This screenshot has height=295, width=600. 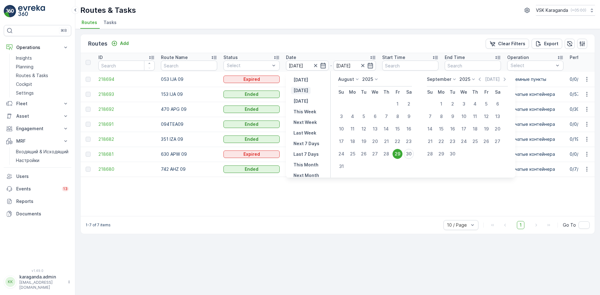 What do you see at coordinates (98, 225) in the screenshot?
I see `p: 1-7 of 7 items` at bounding box center [98, 225].